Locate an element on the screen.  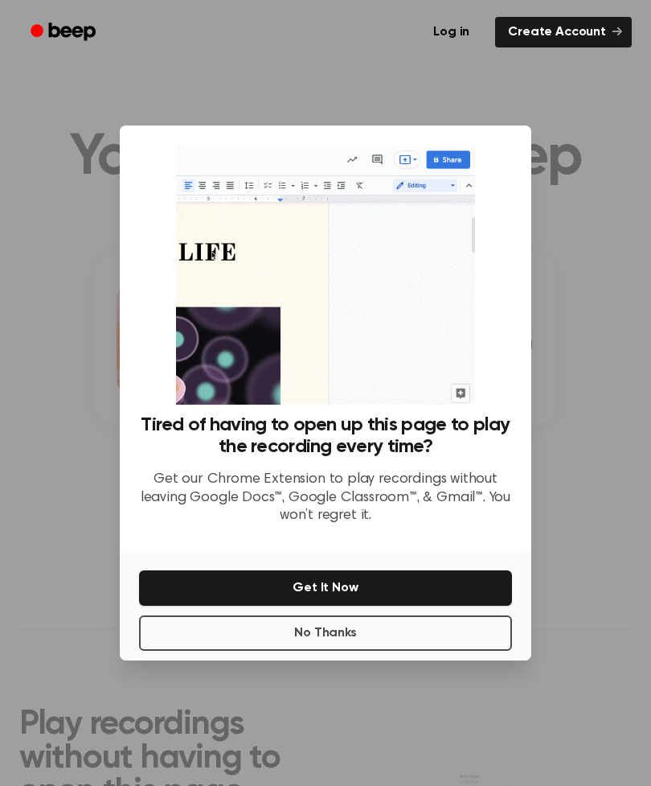
a: Log in is located at coordinates (451, 32).